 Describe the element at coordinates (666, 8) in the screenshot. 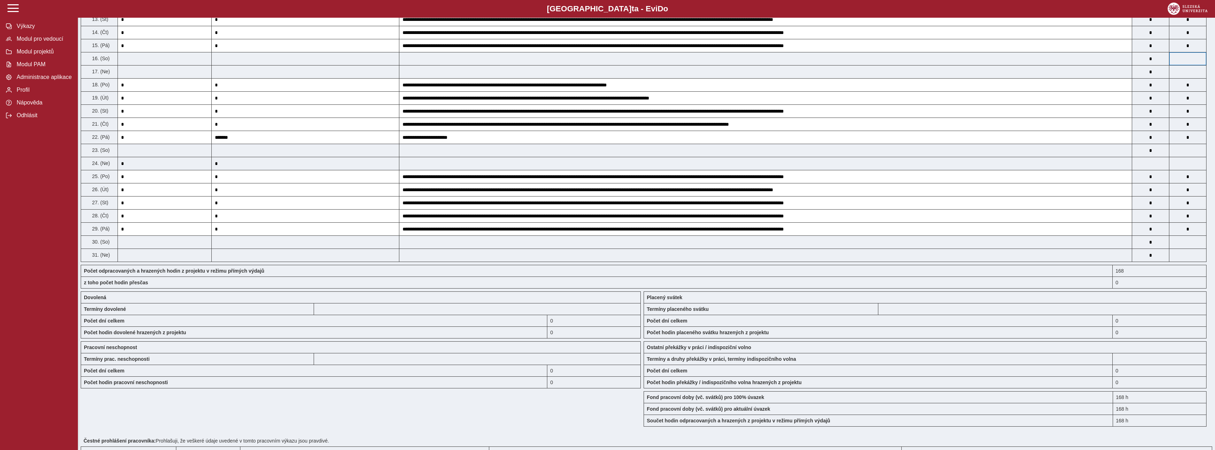

I see `span: o` at that location.